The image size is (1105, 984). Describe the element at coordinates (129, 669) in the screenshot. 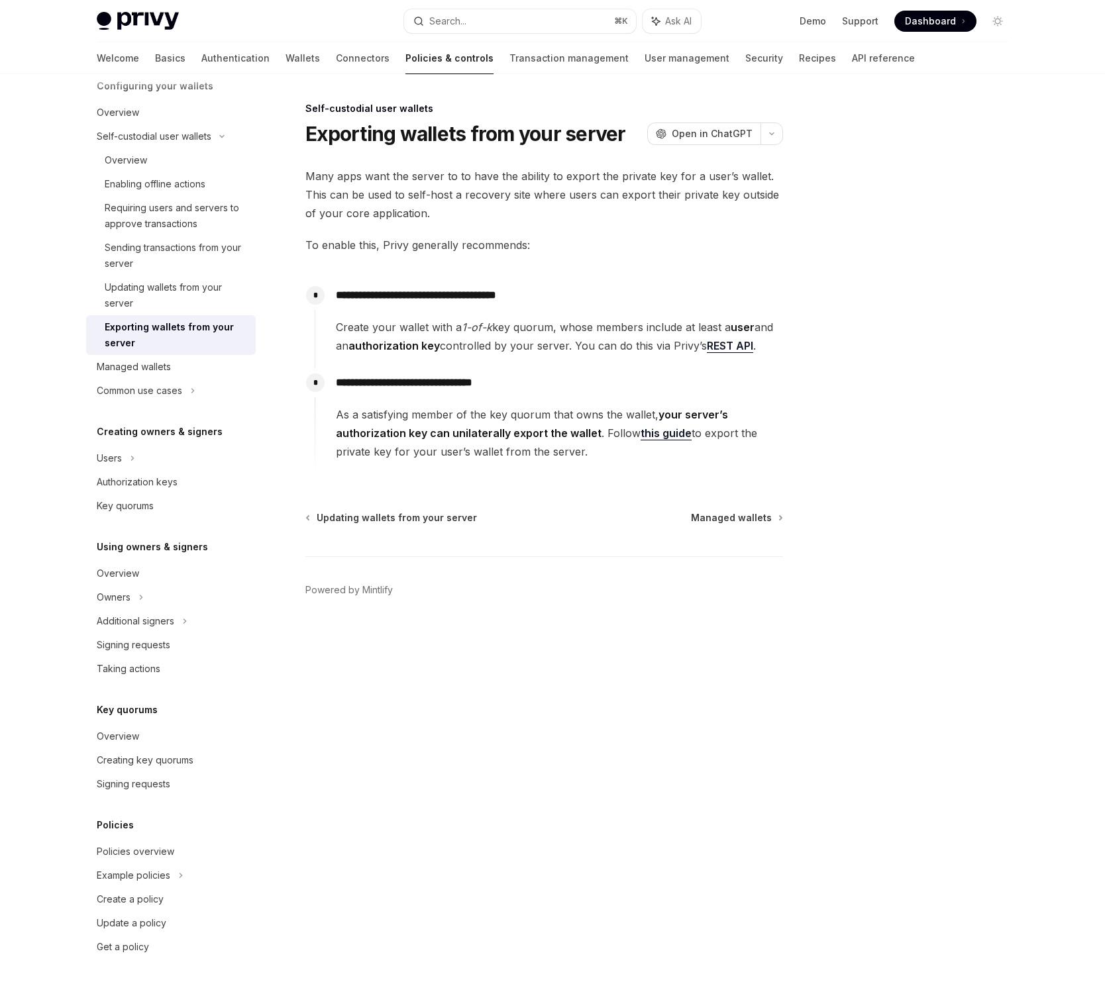

I see `div: Taking actions` at that location.